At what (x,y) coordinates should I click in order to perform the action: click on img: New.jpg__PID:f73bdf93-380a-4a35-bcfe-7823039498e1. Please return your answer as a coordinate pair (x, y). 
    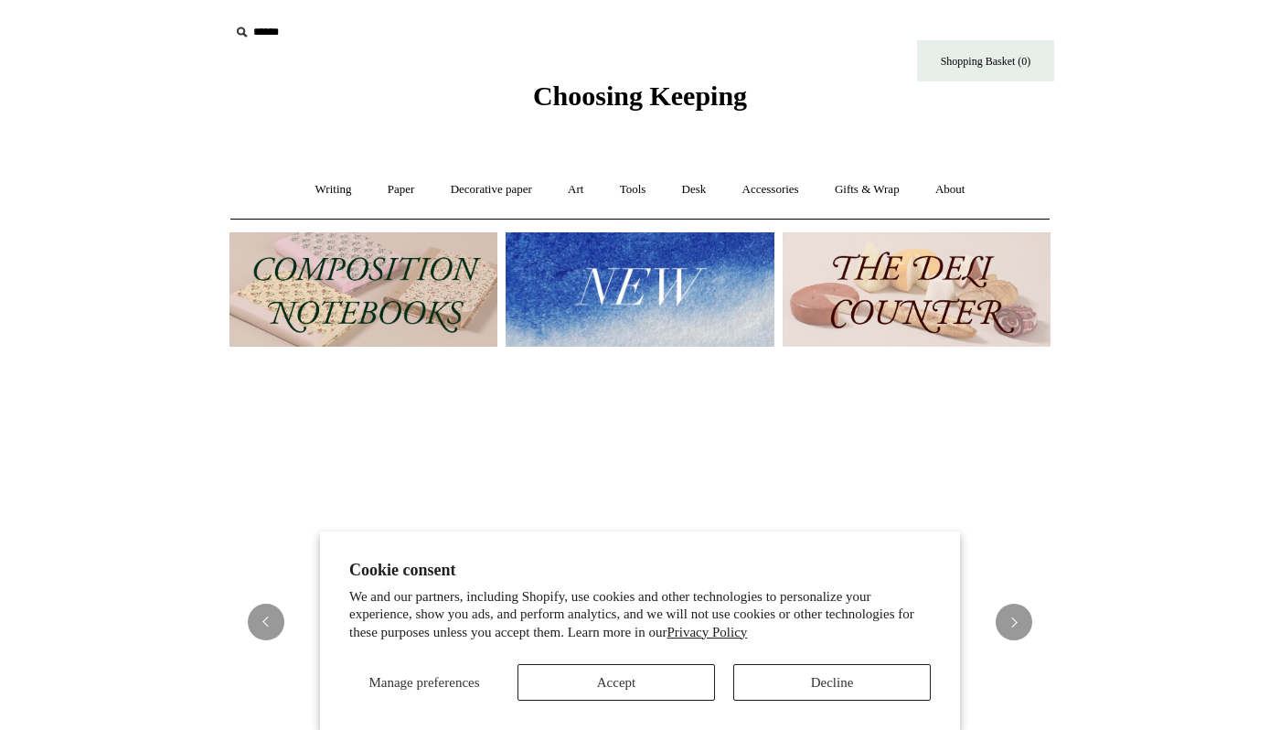
    Looking at the image, I should click on (639, 289).